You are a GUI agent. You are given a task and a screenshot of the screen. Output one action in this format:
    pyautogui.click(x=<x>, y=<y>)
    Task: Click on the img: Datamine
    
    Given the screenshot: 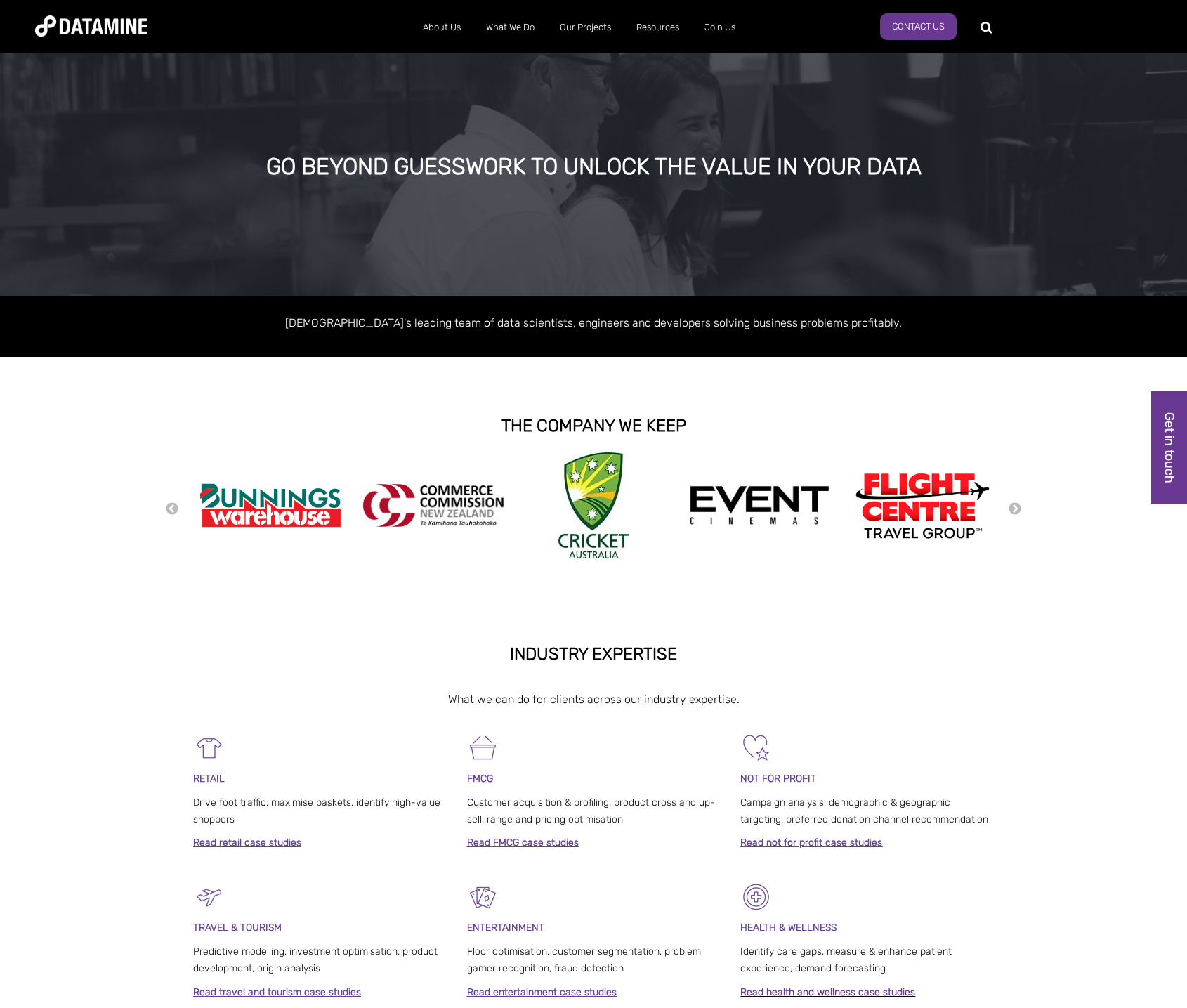 What is the action you would take?
    pyautogui.click(x=91, y=26)
    